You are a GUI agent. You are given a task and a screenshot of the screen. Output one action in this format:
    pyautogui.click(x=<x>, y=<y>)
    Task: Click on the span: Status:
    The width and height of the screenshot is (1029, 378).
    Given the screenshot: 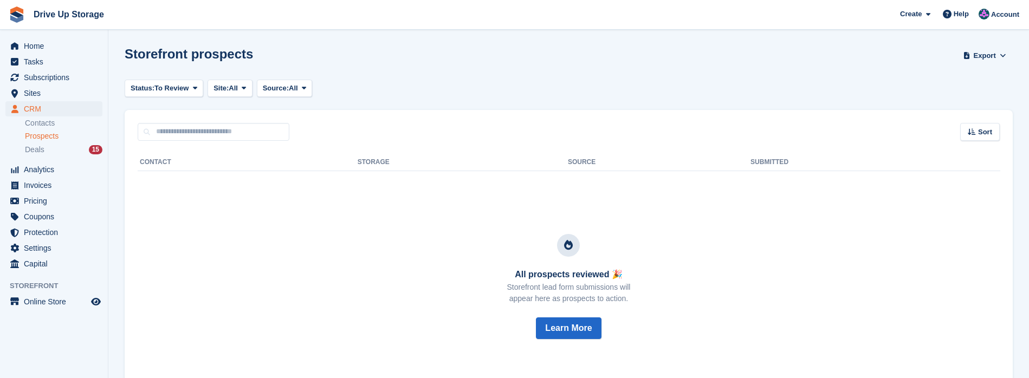 What is the action you would take?
    pyautogui.click(x=143, y=88)
    